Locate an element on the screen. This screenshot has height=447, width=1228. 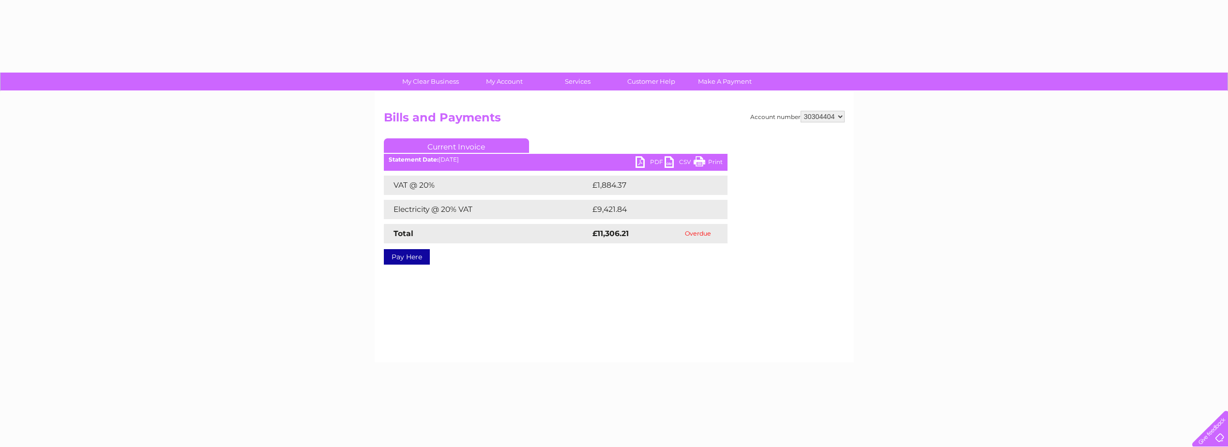
a: Customer Help is located at coordinates (651, 81).